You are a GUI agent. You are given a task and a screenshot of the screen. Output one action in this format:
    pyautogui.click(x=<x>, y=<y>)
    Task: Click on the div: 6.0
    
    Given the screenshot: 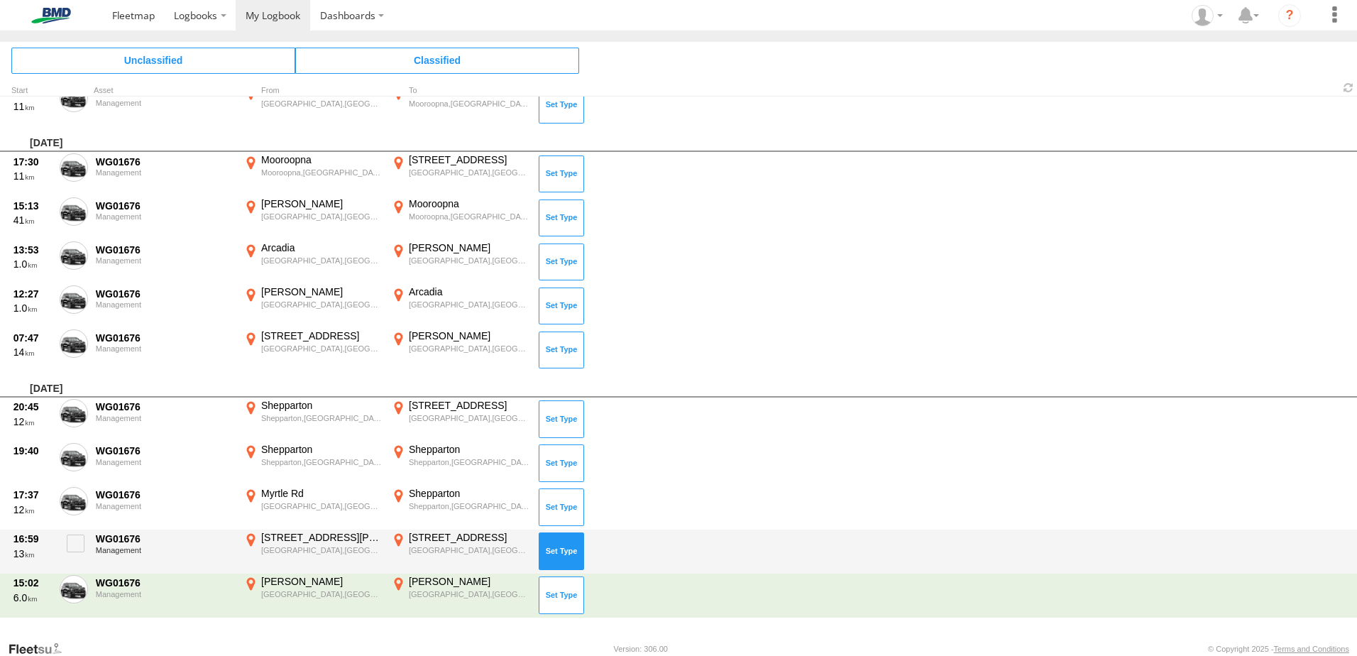 What is the action you would take?
    pyautogui.click(x=33, y=598)
    